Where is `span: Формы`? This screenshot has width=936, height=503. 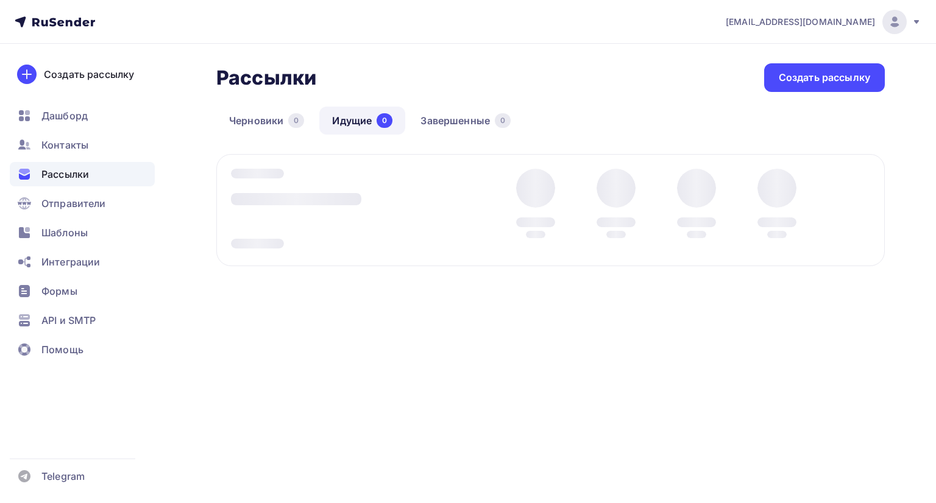 span: Формы is located at coordinates (59, 291).